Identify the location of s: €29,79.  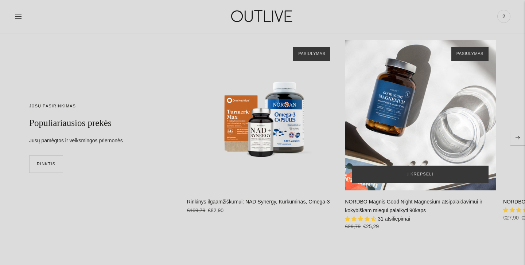
(353, 227).